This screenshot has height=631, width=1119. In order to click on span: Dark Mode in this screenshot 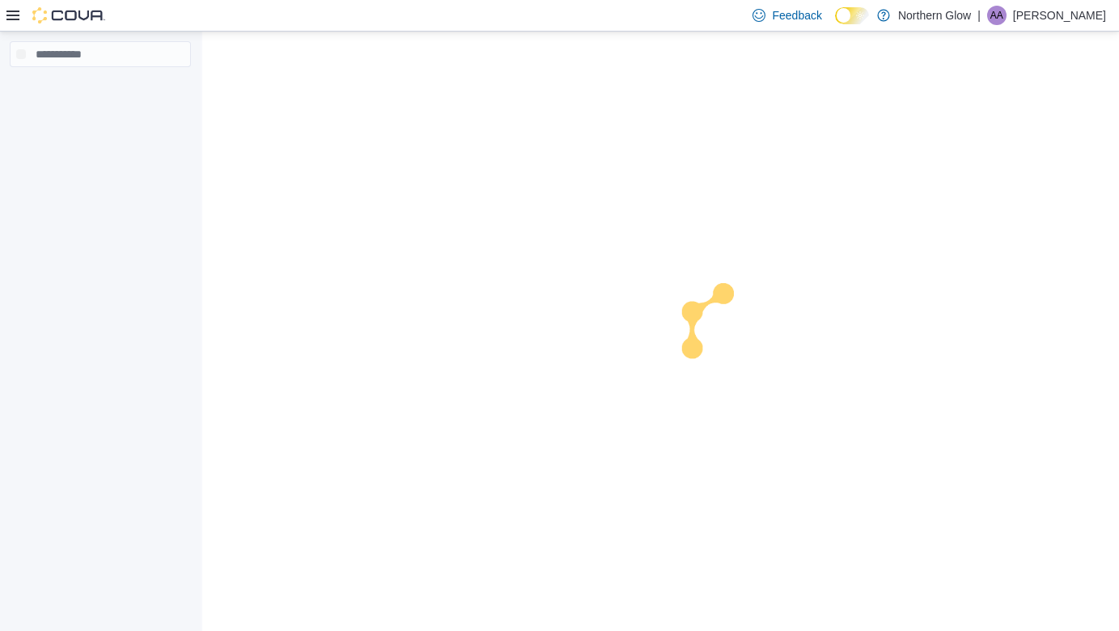, I will do `click(835, 24)`.